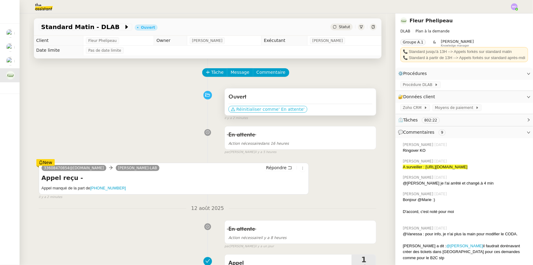 The image size is (533, 265). Describe the element at coordinates (464, 73) in the screenshot. I see `div: ⚙️Procédures` at that location.